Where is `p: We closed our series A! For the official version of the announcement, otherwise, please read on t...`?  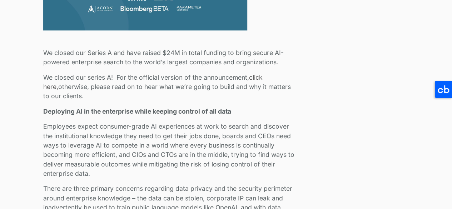 p: We closed our series A! For the official version of the announcement, otherwise, please read on t... is located at coordinates (171, 87).